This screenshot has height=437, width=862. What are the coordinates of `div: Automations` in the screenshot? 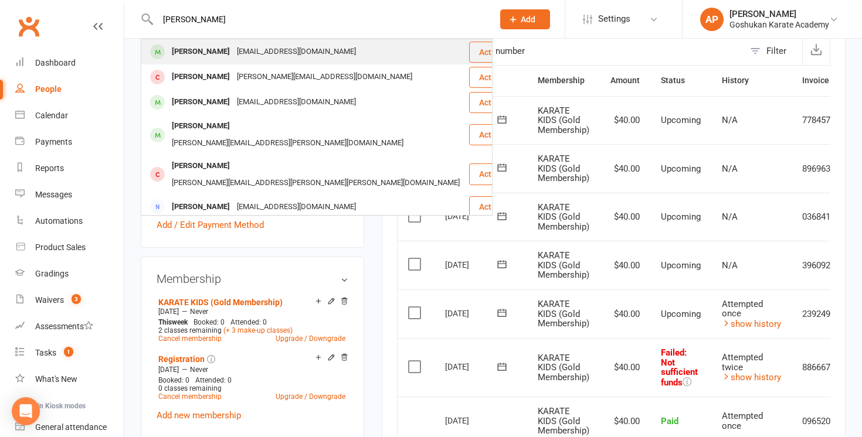 It's located at (59, 221).